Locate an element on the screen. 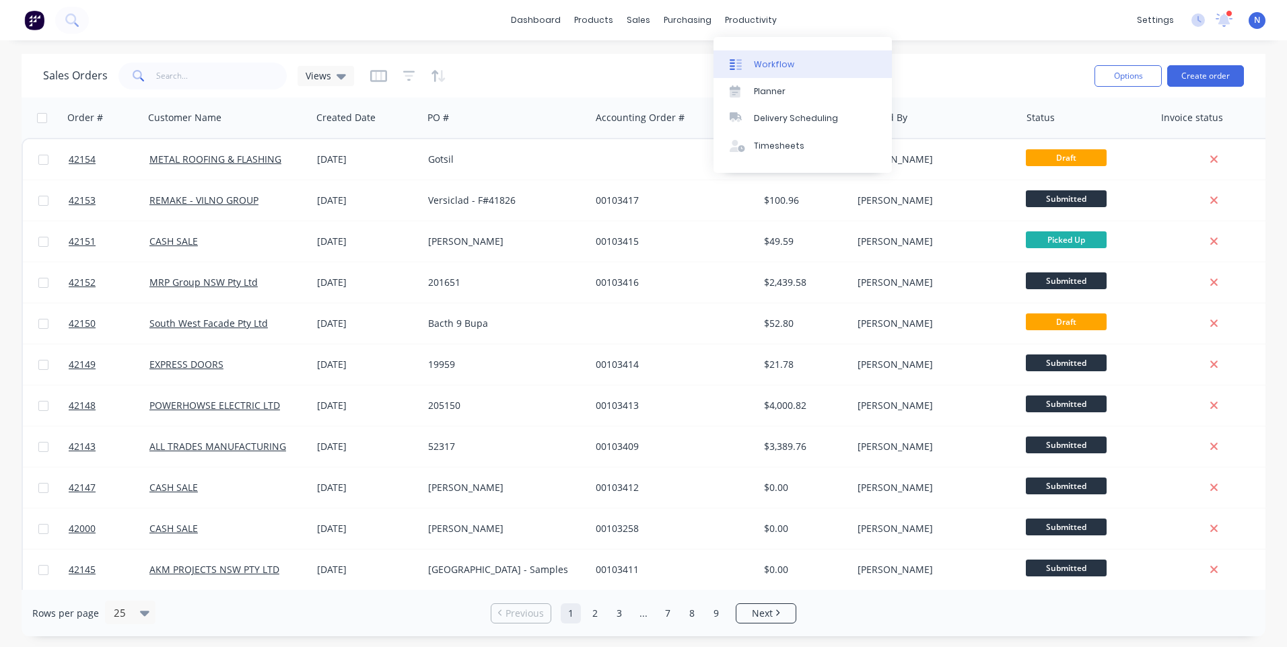  div: $0.00 is located at coordinates (803, 488).